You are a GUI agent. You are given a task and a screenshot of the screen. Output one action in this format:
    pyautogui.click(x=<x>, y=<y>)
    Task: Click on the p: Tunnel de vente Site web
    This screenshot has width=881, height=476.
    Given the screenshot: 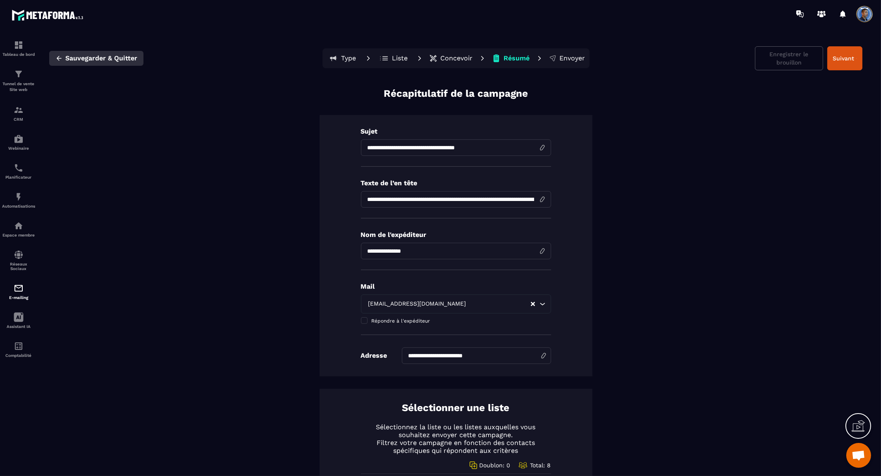 What is the action you would take?
    pyautogui.click(x=19, y=87)
    